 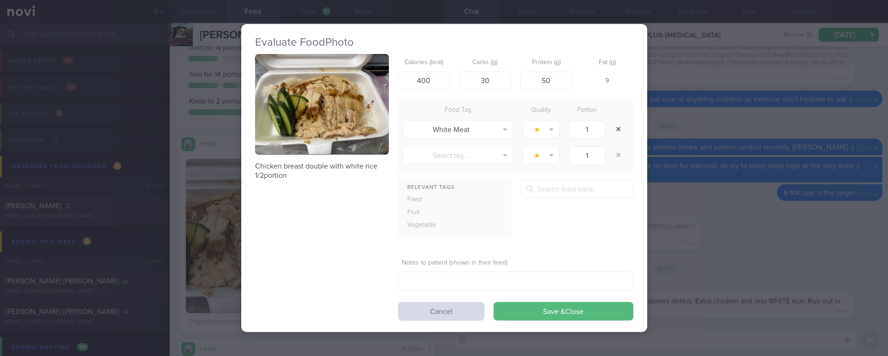 What do you see at coordinates (485, 80) in the screenshot?
I see `input: 33` at bounding box center [485, 80].